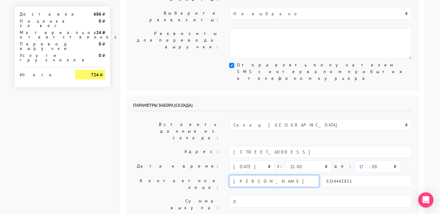  I want to click on strong: 724, so click(95, 75).